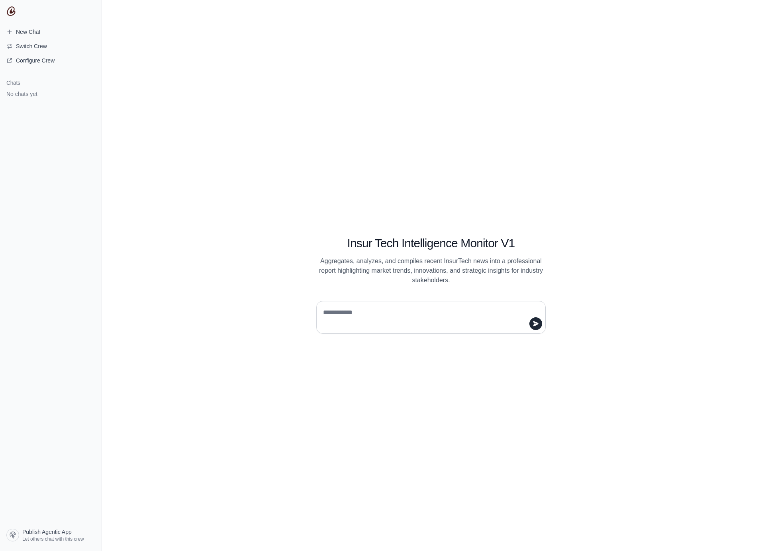 The width and height of the screenshot is (760, 551). I want to click on a: Publish Agentic App Let others chat with this crew, so click(51, 535).